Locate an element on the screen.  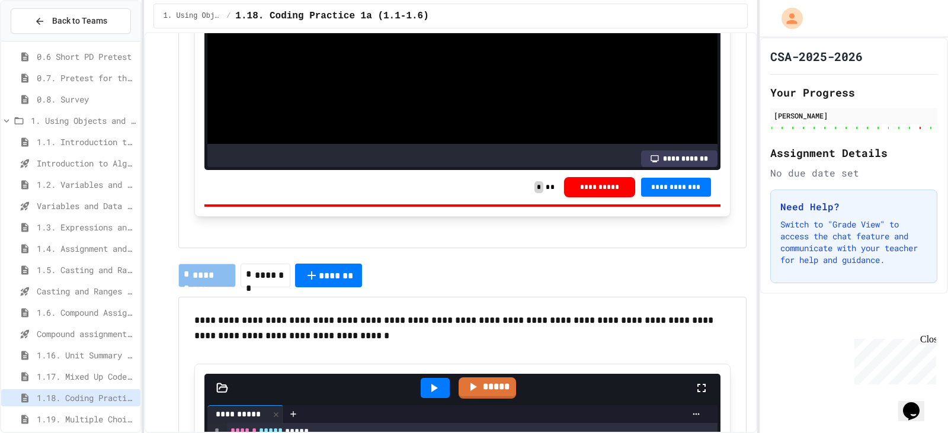
p: Switch to "Grade View" to access the chat feature and communicate with your teacher for help and ... is located at coordinates (854, 242).